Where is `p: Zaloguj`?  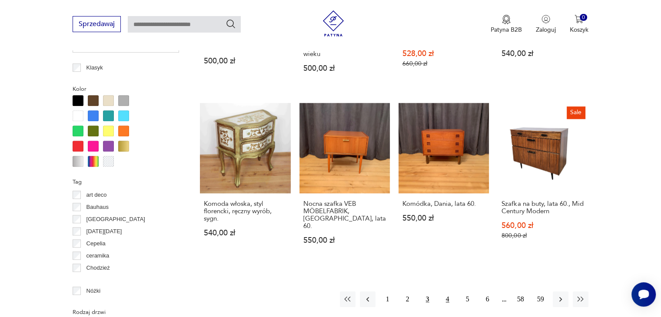 p: Zaloguj is located at coordinates (546, 30).